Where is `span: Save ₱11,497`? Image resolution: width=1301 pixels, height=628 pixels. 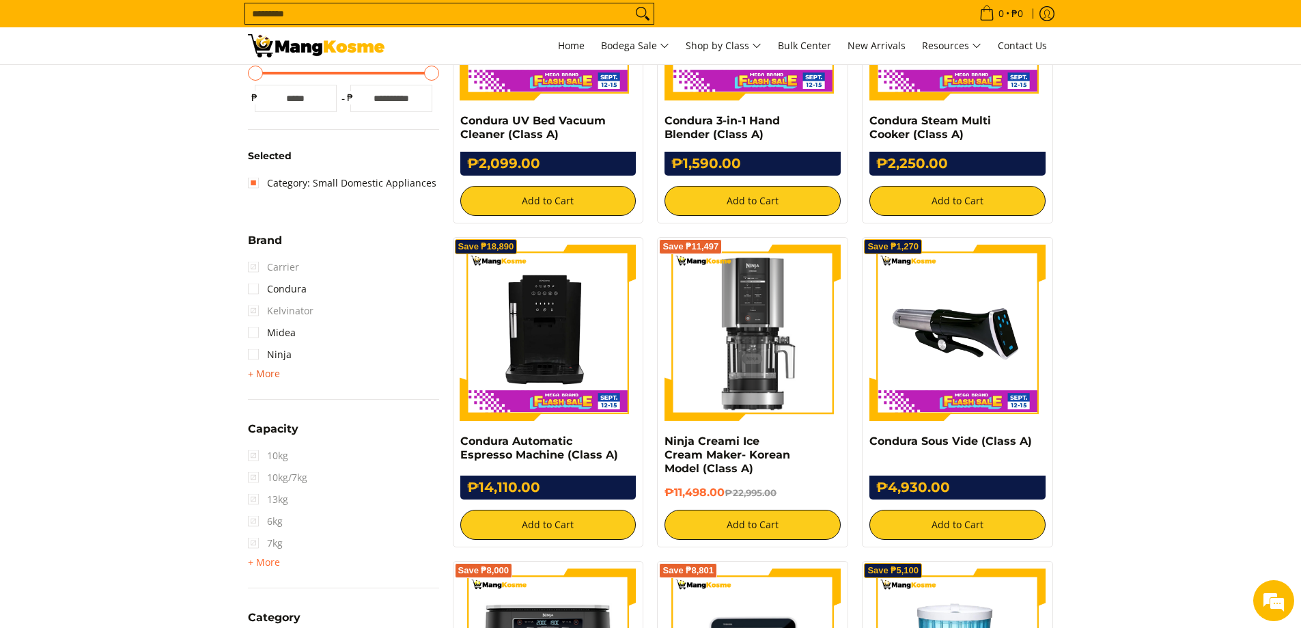
span: Save ₱11,497 is located at coordinates (690, 246).